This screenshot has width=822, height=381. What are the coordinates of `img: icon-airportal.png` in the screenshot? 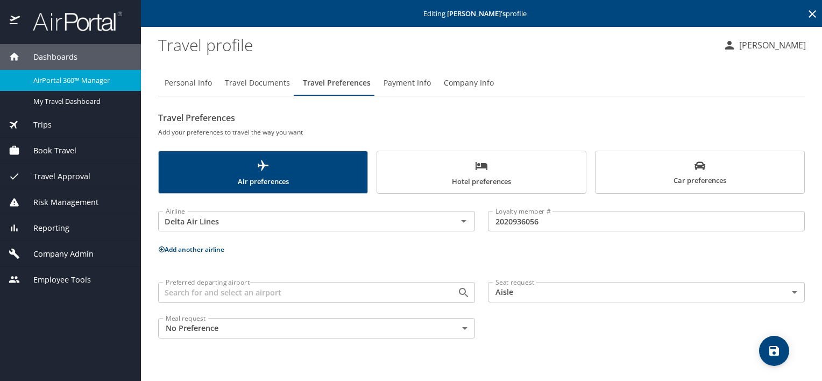 It's located at (15, 21).